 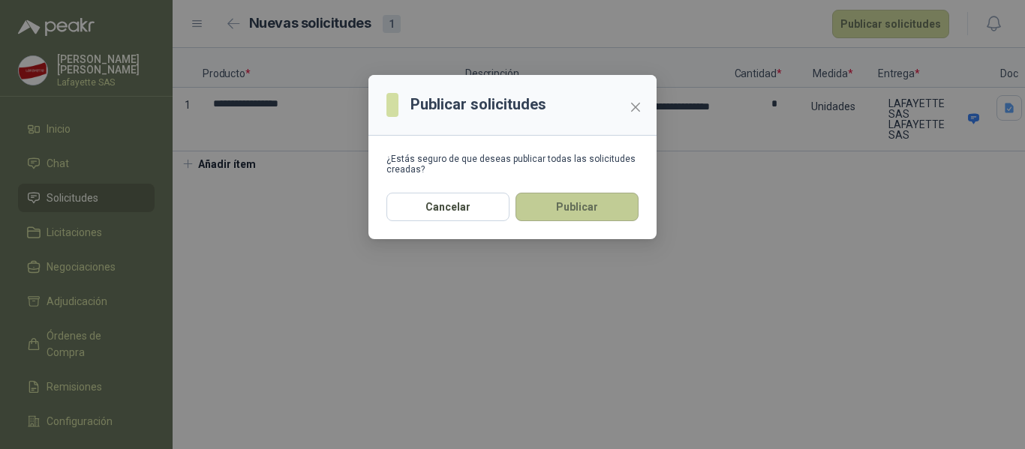 I want to click on button: Publicar, so click(x=577, y=207).